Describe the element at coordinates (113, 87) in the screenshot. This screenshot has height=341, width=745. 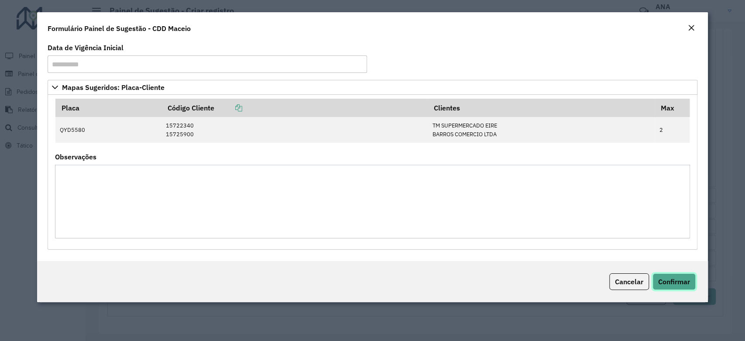
I see `span: Mapas Sugeridos: Placa-Cliente` at that location.